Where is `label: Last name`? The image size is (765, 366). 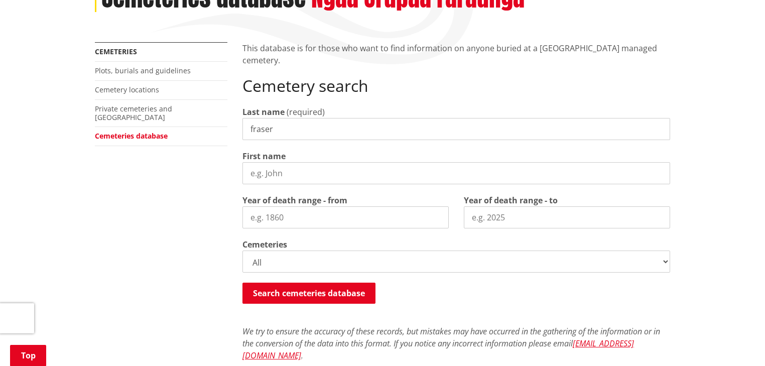
label: Last name is located at coordinates (263, 112).